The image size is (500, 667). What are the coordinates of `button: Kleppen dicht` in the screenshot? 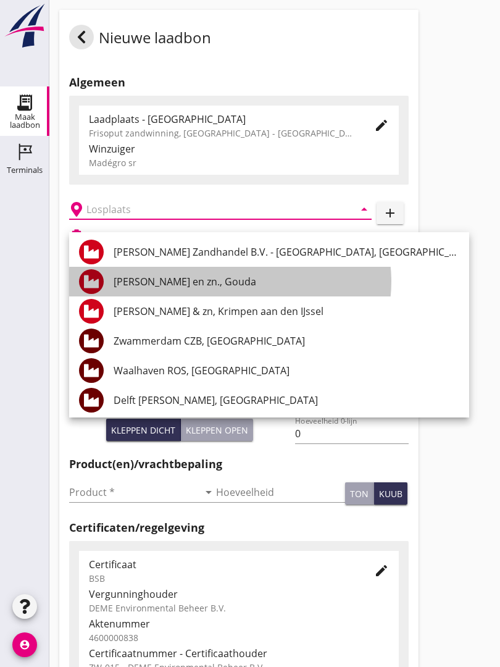 It's located at (143, 430).